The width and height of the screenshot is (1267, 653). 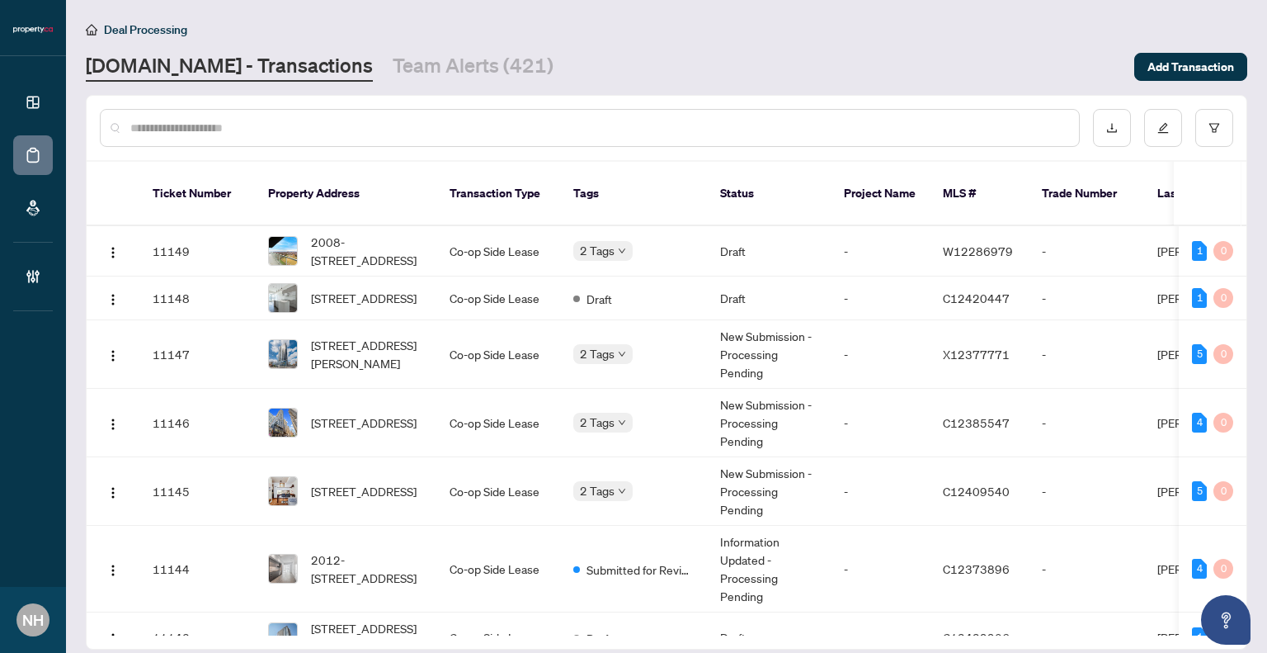 I want to click on span: X12377771, so click(x=976, y=354).